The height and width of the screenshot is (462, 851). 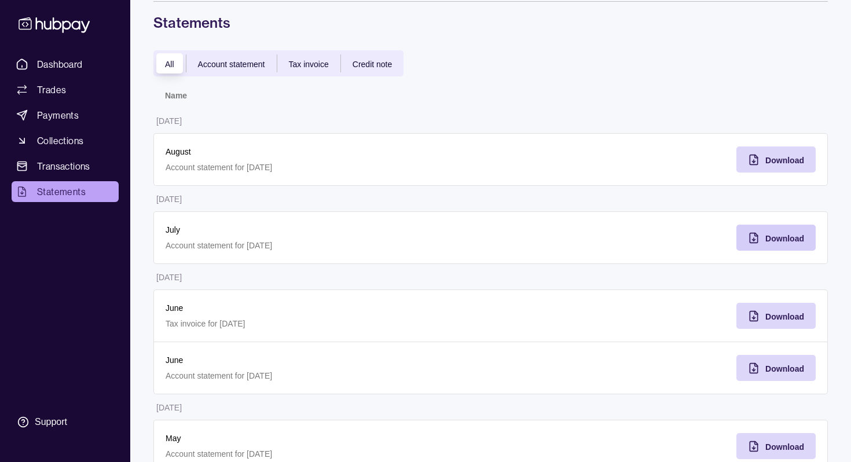 I want to click on span: All, so click(x=170, y=64).